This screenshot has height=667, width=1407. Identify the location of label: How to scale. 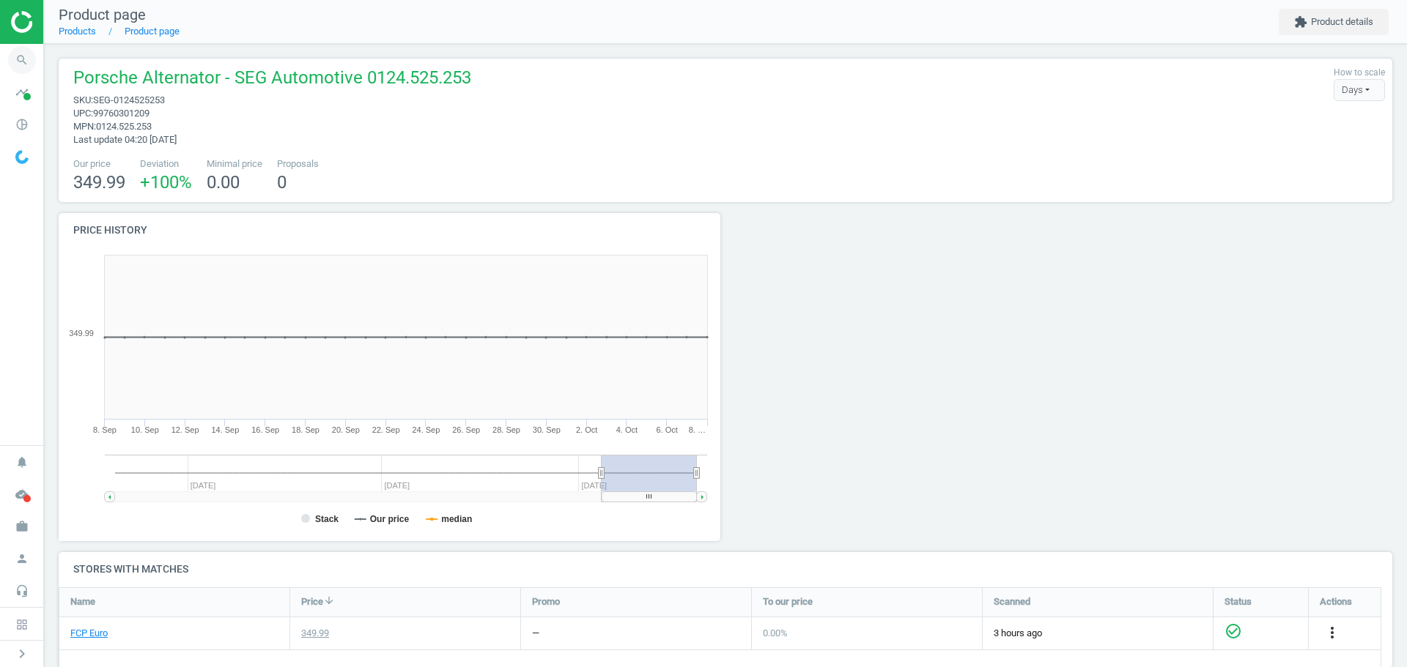
(1359, 73).